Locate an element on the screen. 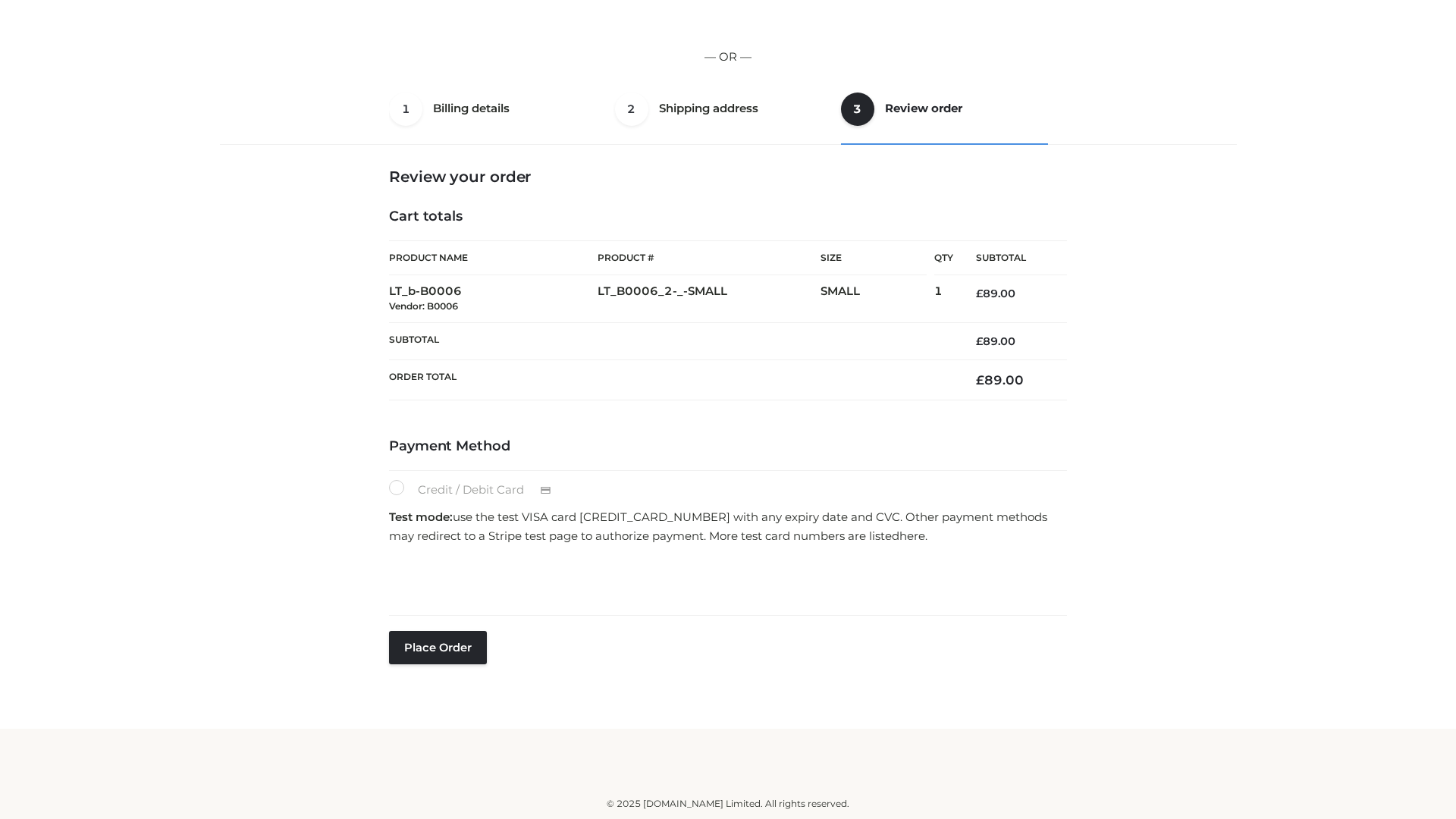 This screenshot has width=1456, height=819. img: Credit / Debit Card is located at coordinates (545, 490).